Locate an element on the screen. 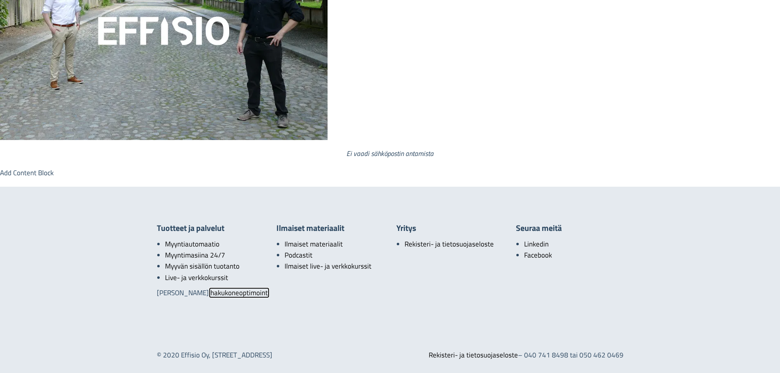 This screenshot has height=373, width=780. a: Linkedin is located at coordinates (537, 244).